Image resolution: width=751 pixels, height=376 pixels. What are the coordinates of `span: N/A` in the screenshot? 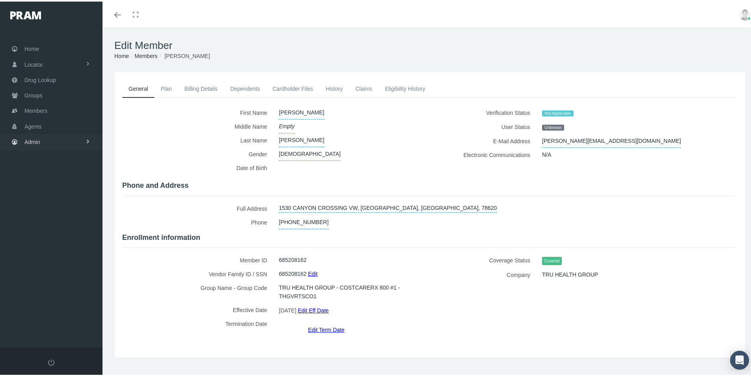 It's located at (547, 153).